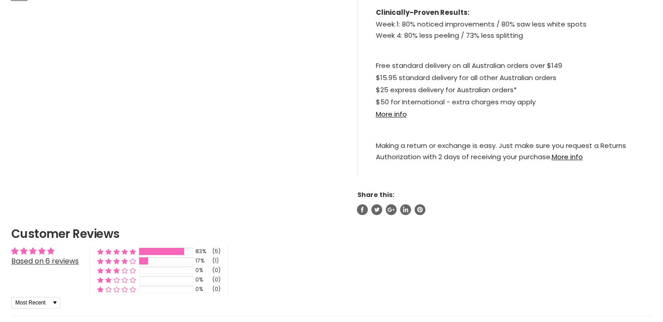  What do you see at coordinates (45, 251) in the screenshot?
I see `div: Average rating is 4.83 stars` at bounding box center [45, 251].